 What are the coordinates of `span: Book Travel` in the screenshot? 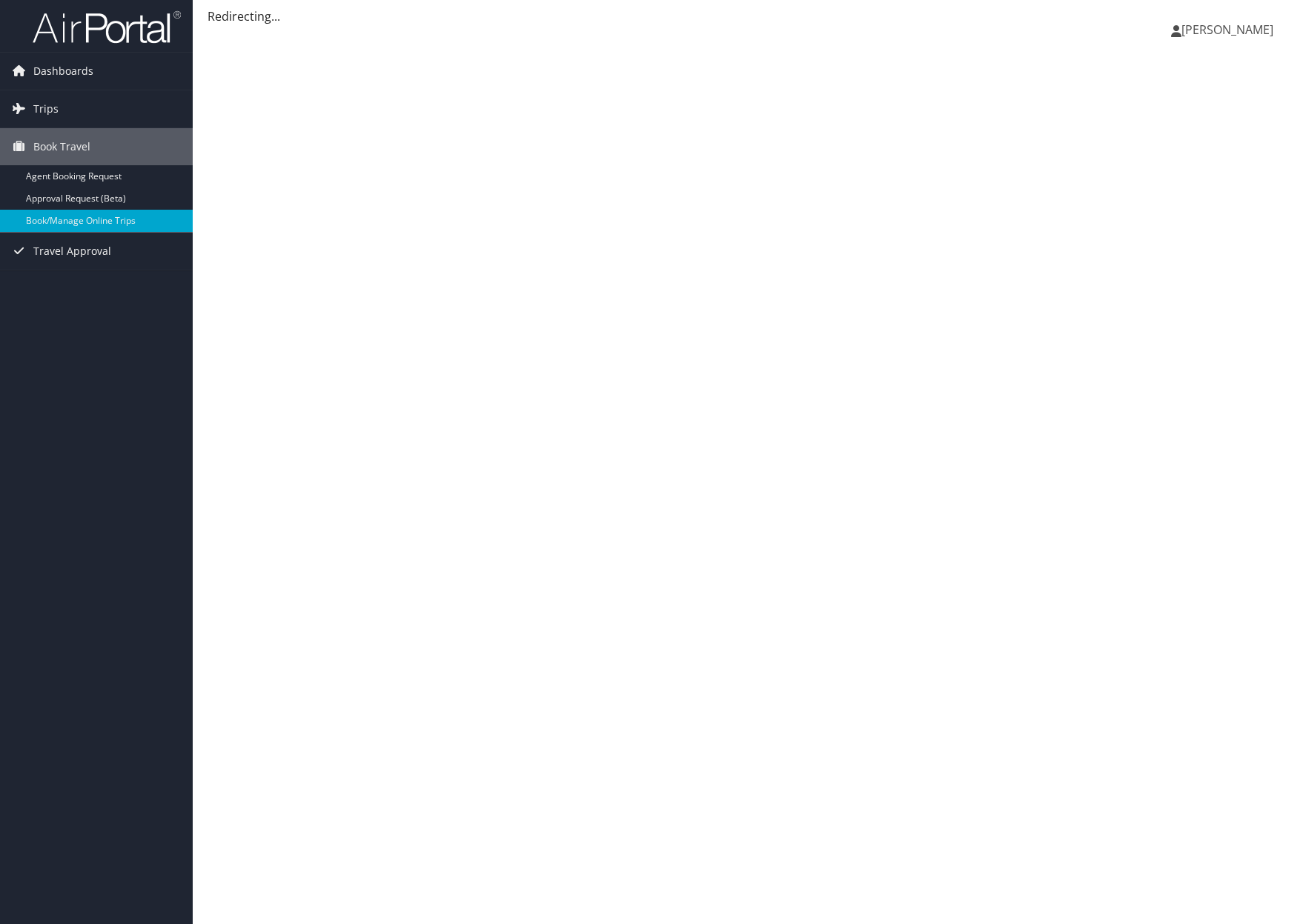 It's located at (61, 146).